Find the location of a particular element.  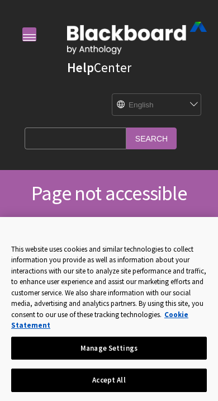

div: This website uses cookies and similar technologies to collect information you provide as well as ... is located at coordinates (109, 287).